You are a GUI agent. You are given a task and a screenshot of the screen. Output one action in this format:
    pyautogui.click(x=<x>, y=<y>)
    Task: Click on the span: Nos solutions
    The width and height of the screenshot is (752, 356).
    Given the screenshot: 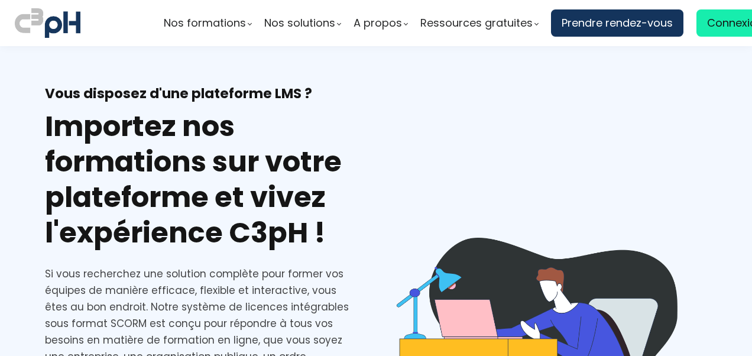 What is the action you would take?
    pyautogui.click(x=300, y=23)
    